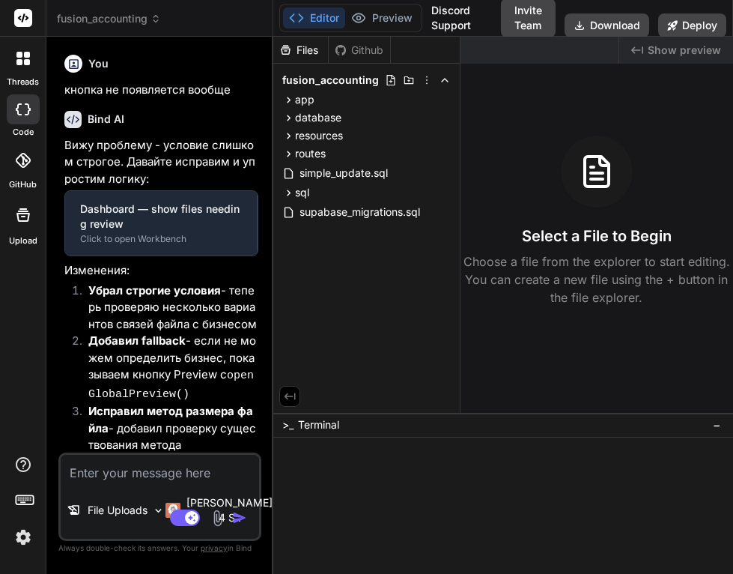 The height and width of the screenshot is (574, 733). What do you see at coordinates (167, 368) in the screenshot?
I see `li: - если не можем определить бизнес, показываем кнопку Preview с` at bounding box center [167, 368].